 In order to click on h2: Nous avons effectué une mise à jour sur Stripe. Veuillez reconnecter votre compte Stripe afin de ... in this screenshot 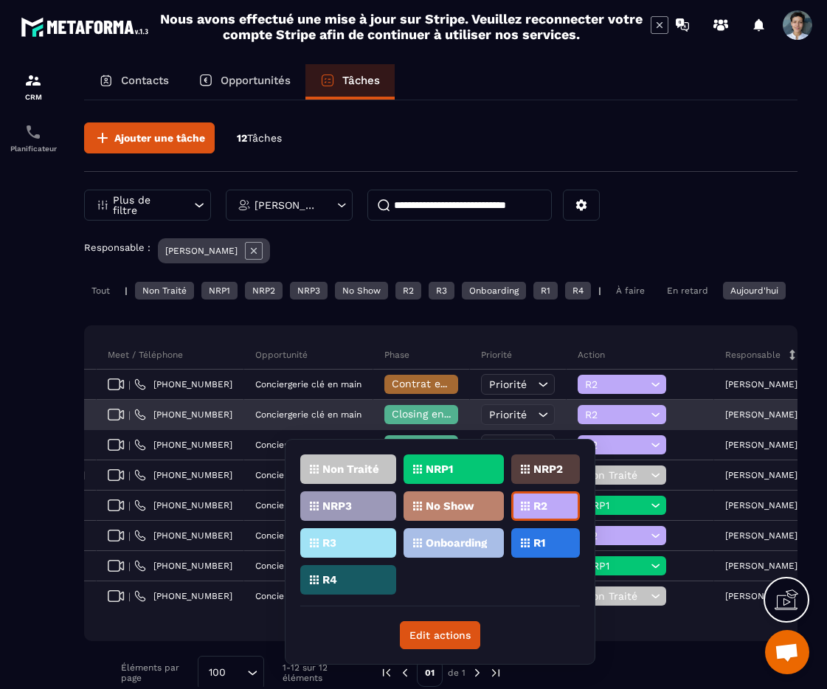, I will do `click(401, 27)`.